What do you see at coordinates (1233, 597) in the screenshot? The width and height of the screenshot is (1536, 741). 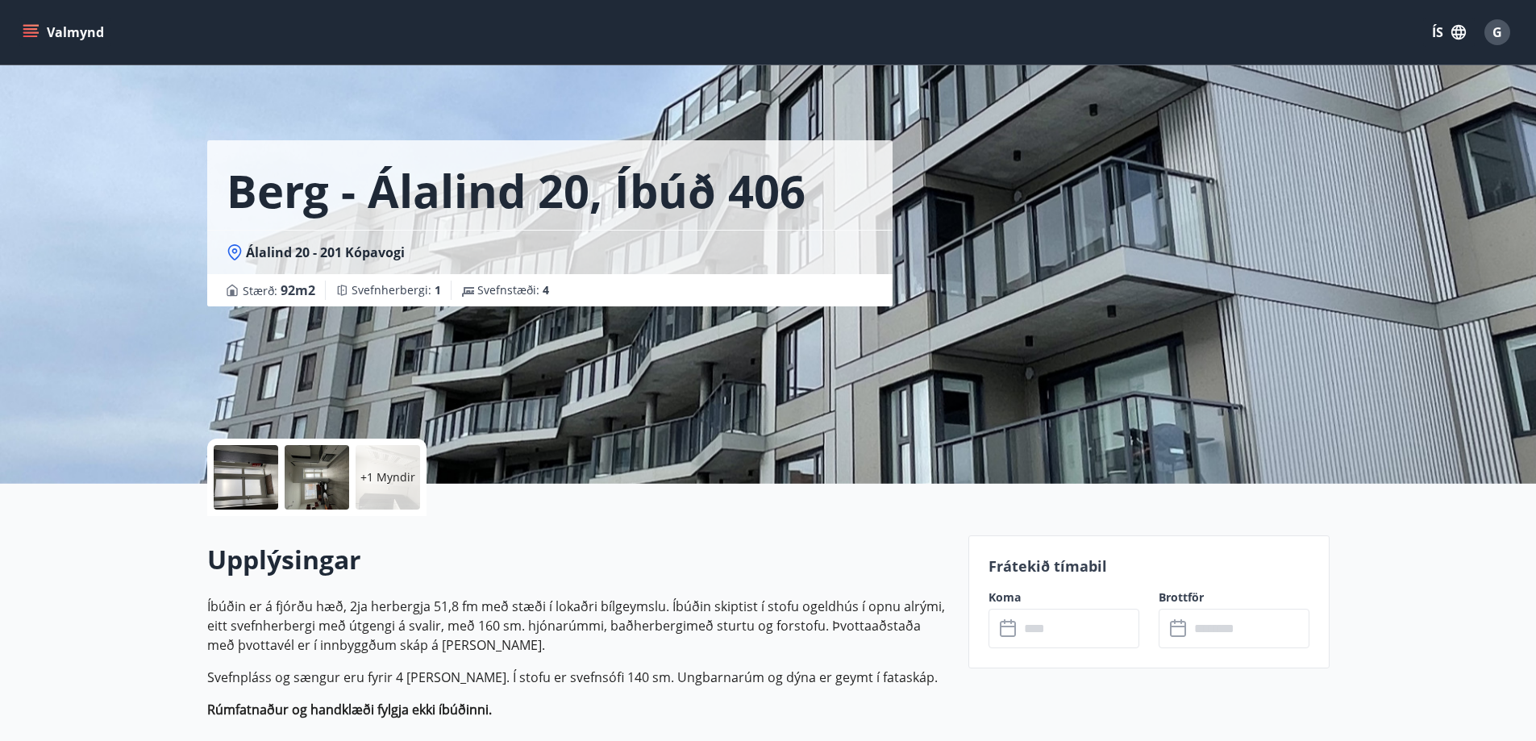 I see `label: Brottför` at bounding box center [1233, 597].